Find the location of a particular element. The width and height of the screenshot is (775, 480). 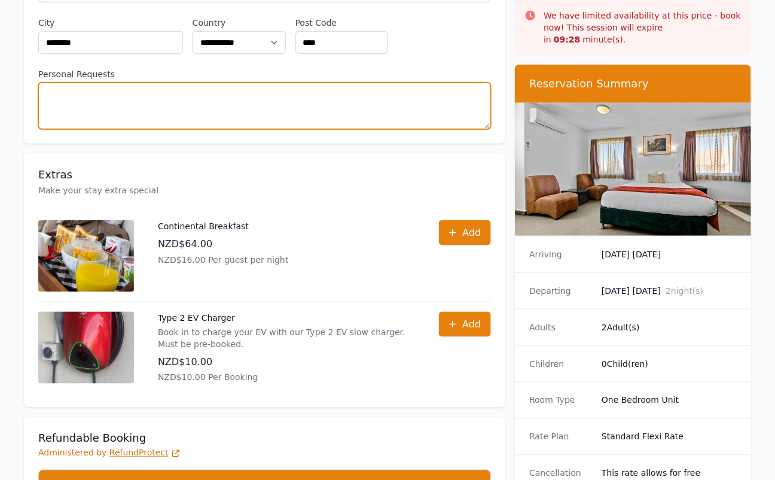

p: NZD$10.00 Per Booking is located at coordinates (287, 378).